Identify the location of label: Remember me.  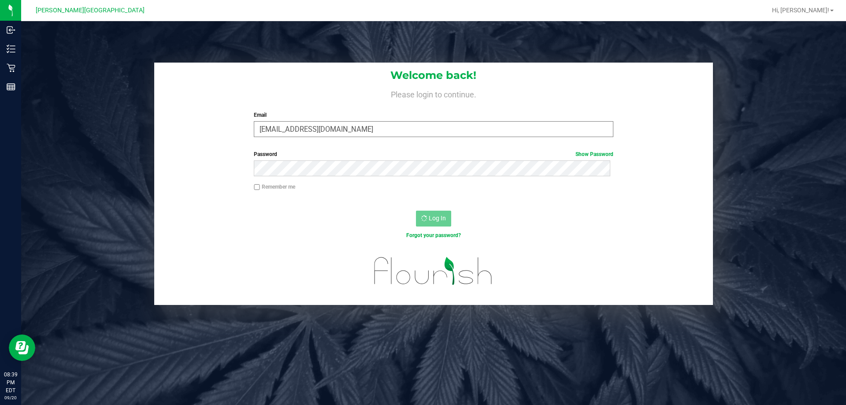
(274, 187).